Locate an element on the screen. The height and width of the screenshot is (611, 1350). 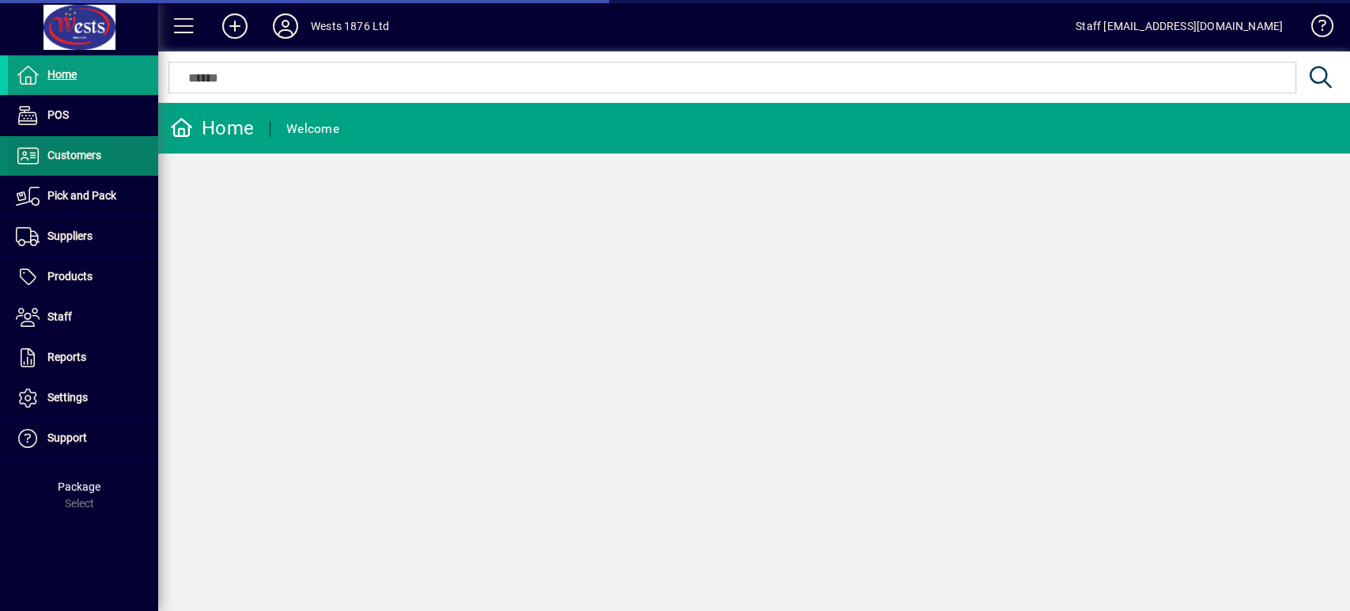
span: Settings is located at coordinates (67, 397).